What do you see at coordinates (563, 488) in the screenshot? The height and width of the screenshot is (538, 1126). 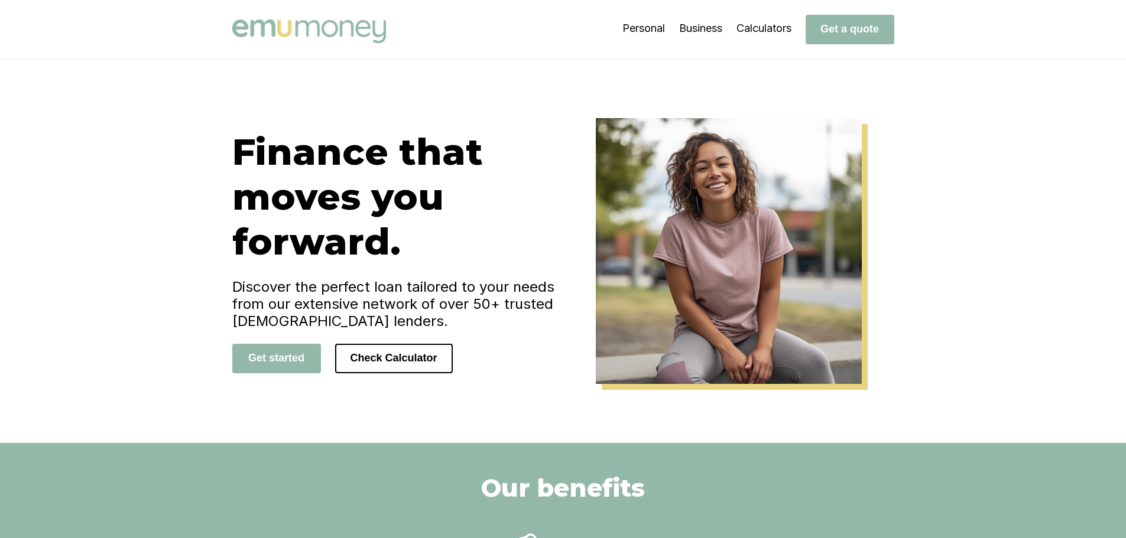 I see `h2: Our benefits` at bounding box center [563, 488].